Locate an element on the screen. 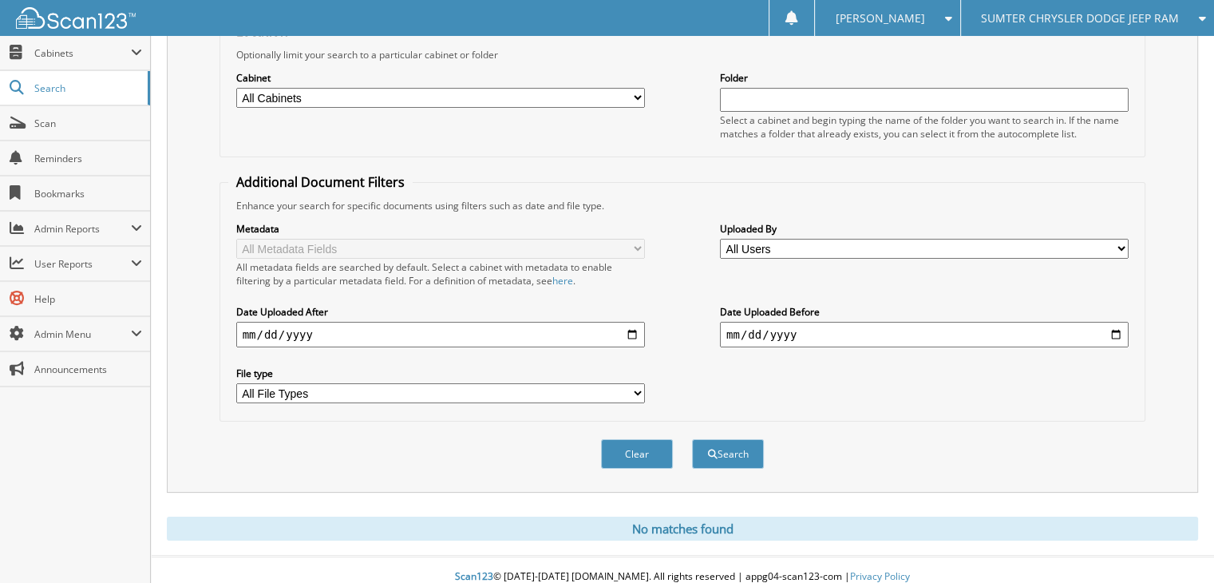 The width and height of the screenshot is (1214, 583). span: Admin Reports is located at coordinates (82, 228).